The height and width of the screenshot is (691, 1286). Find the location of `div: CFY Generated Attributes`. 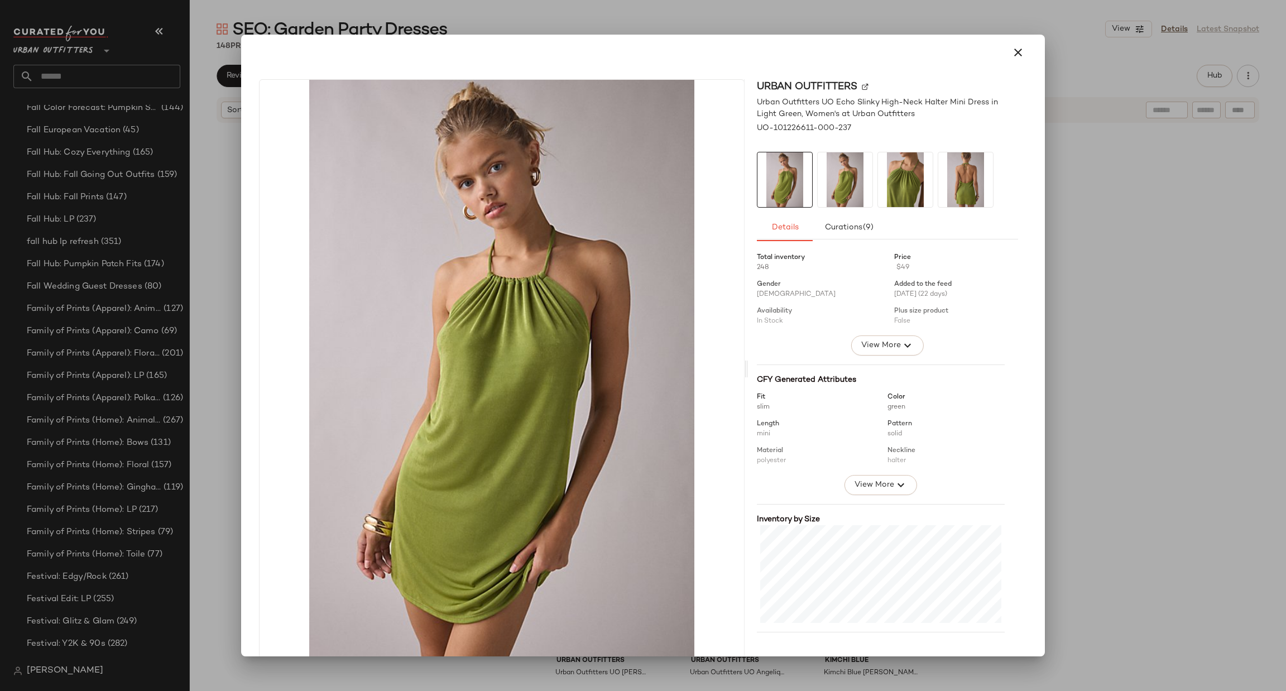

div: CFY Generated Attributes is located at coordinates (881, 380).